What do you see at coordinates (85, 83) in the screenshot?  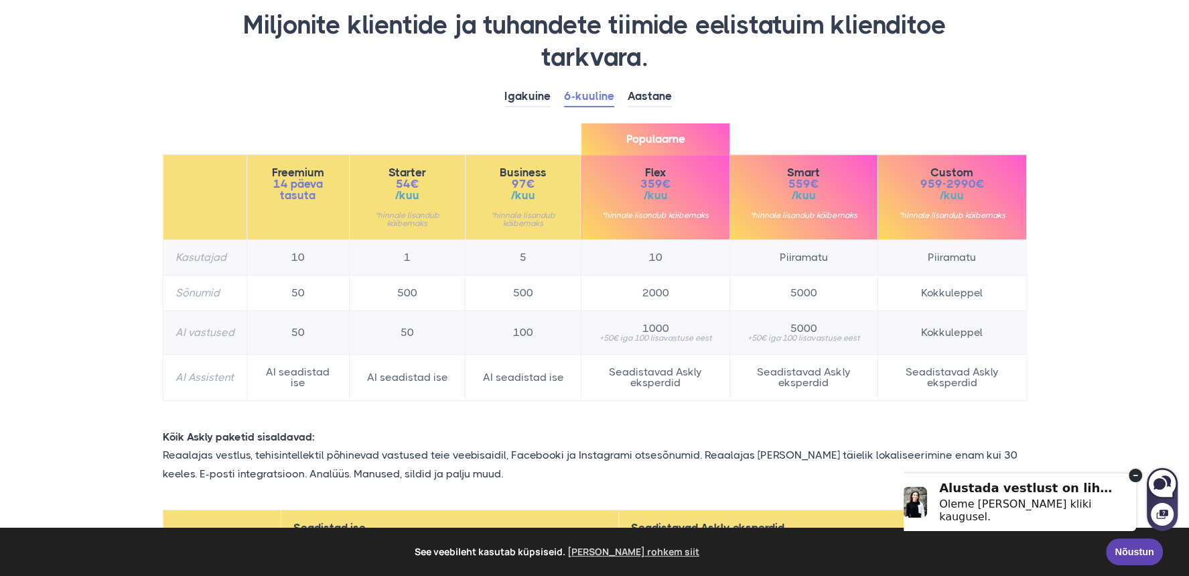 I see `div: Domain Overview` at bounding box center [85, 83].